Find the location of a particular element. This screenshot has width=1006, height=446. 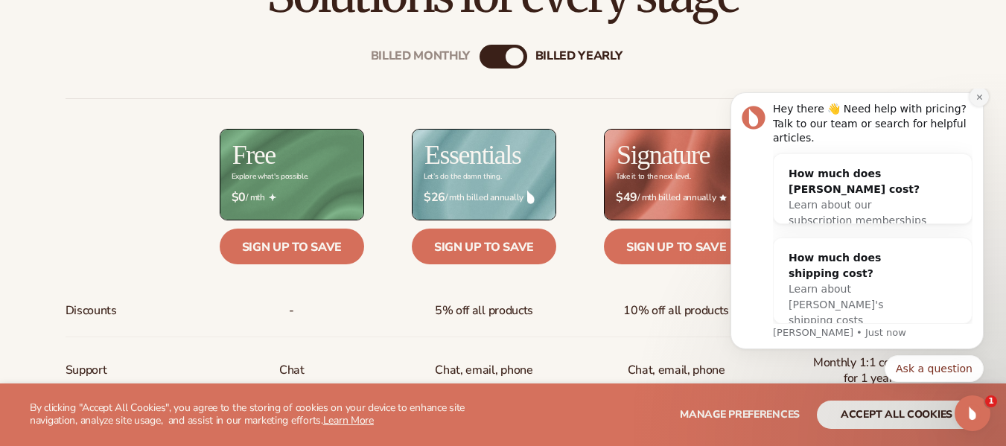

a: Learn More is located at coordinates (349, 420).